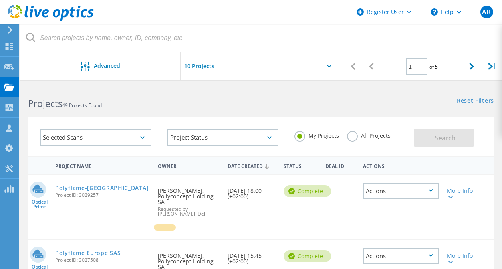  I want to click on span: of 5, so click(434, 67).